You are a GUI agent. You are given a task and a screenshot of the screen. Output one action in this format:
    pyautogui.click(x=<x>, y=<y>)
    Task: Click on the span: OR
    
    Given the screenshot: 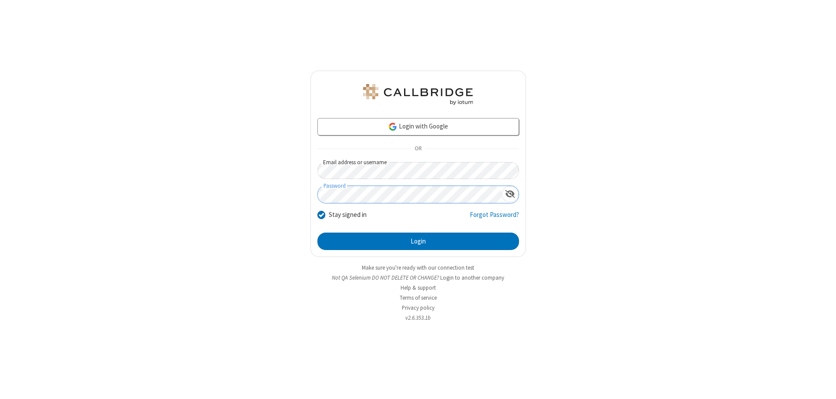 What is the action you would take?
    pyautogui.click(x=418, y=149)
    